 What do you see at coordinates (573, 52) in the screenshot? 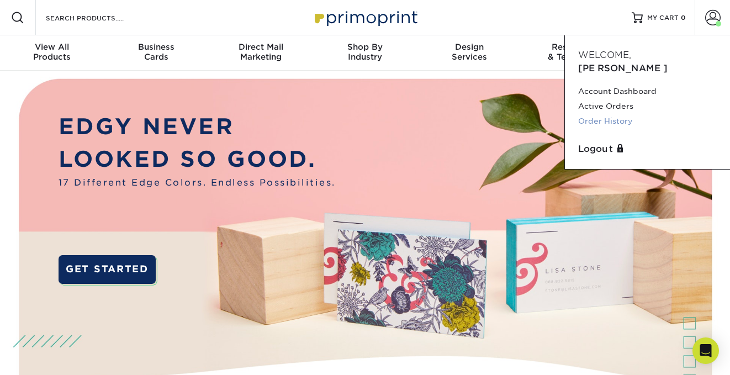
I see `div: & Templates` at bounding box center [573, 52].